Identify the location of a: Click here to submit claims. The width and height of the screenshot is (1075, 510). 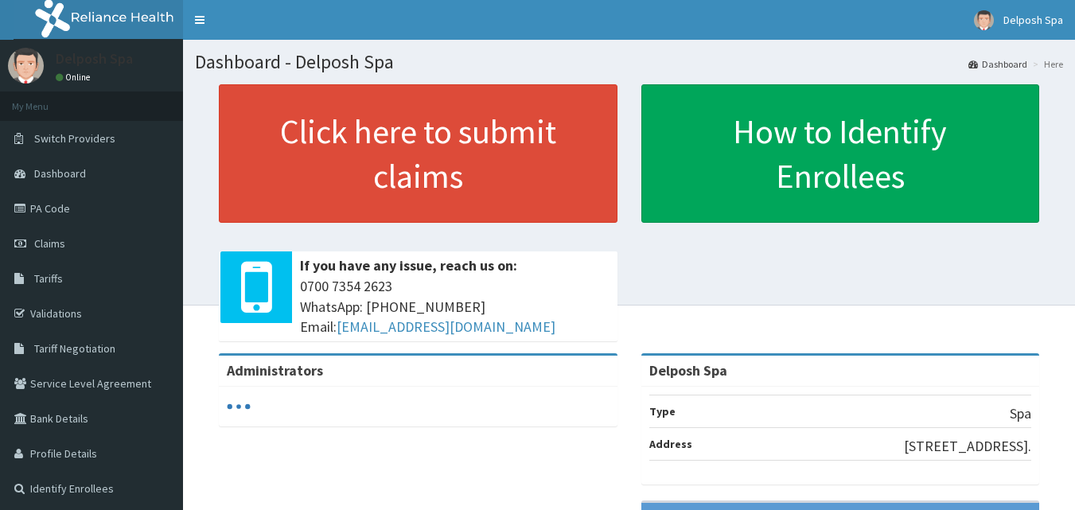
(418, 154).